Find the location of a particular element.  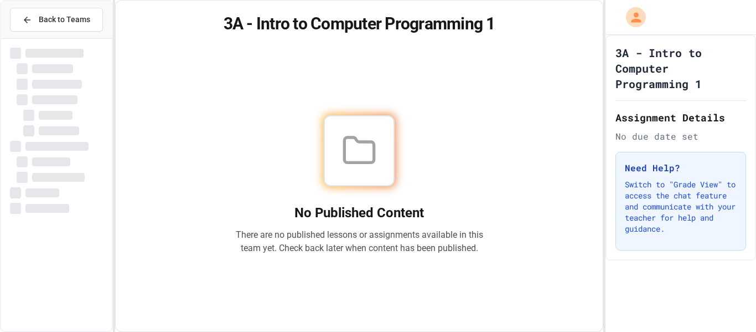

p: Switch to "Grade View" to access the chat feature and communicate with your teacher for help and ... is located at coordinates (681, 207).